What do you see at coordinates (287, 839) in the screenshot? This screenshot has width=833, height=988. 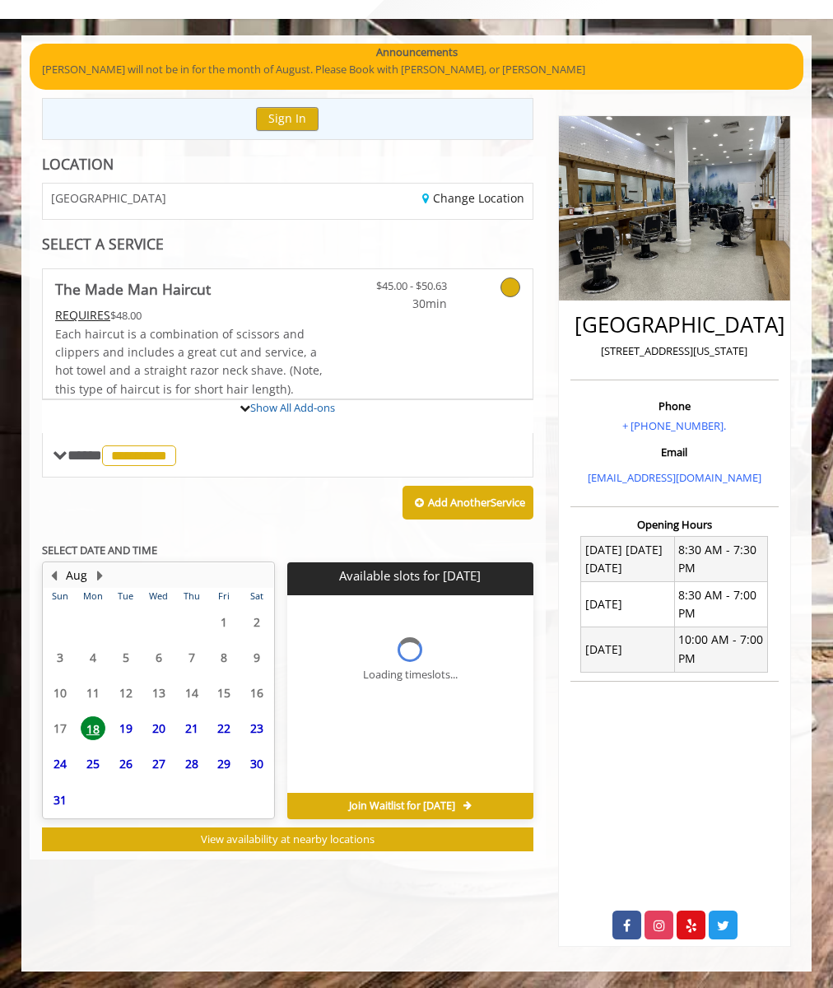 I see `span: View availability at nearby locations` at bounding box center [287, 839].